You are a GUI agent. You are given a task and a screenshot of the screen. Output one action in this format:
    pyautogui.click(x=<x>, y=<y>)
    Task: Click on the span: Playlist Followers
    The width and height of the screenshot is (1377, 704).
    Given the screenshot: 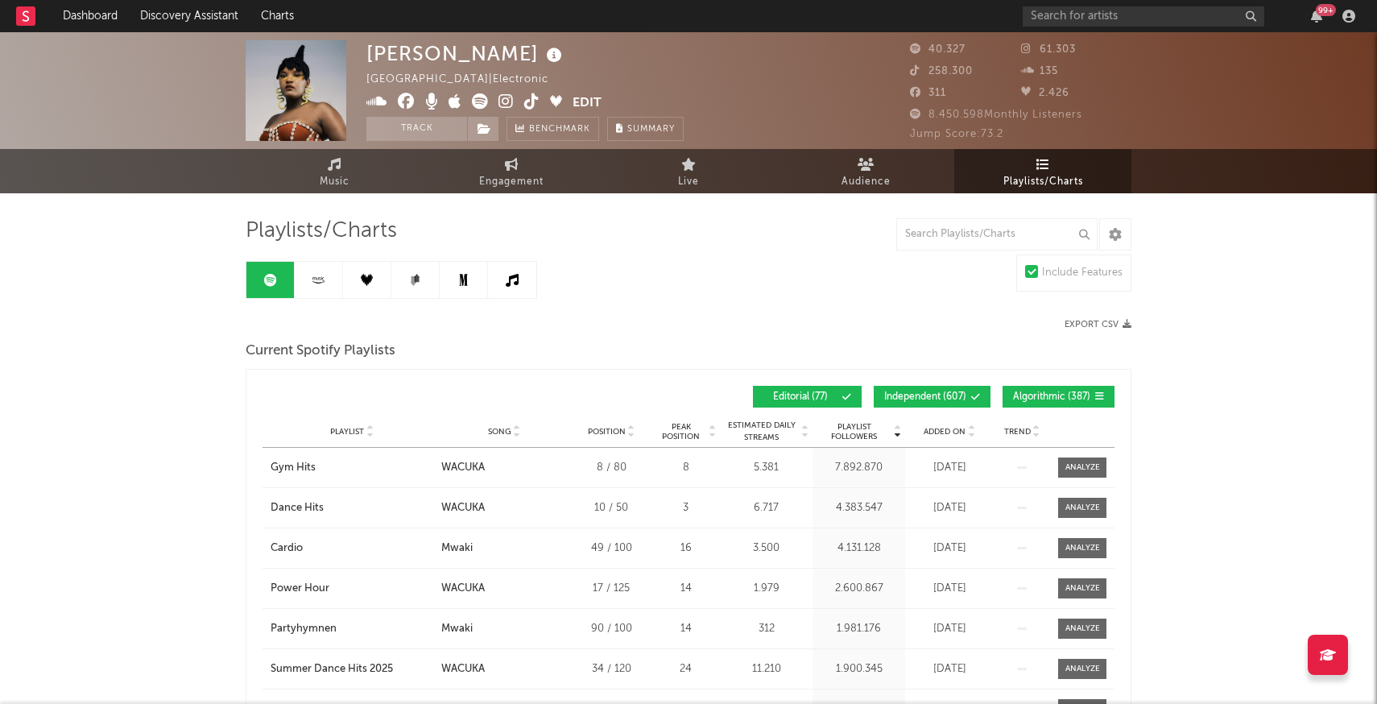 What is the action you would take?
    pyautogui.click(x=854, y=432)
    